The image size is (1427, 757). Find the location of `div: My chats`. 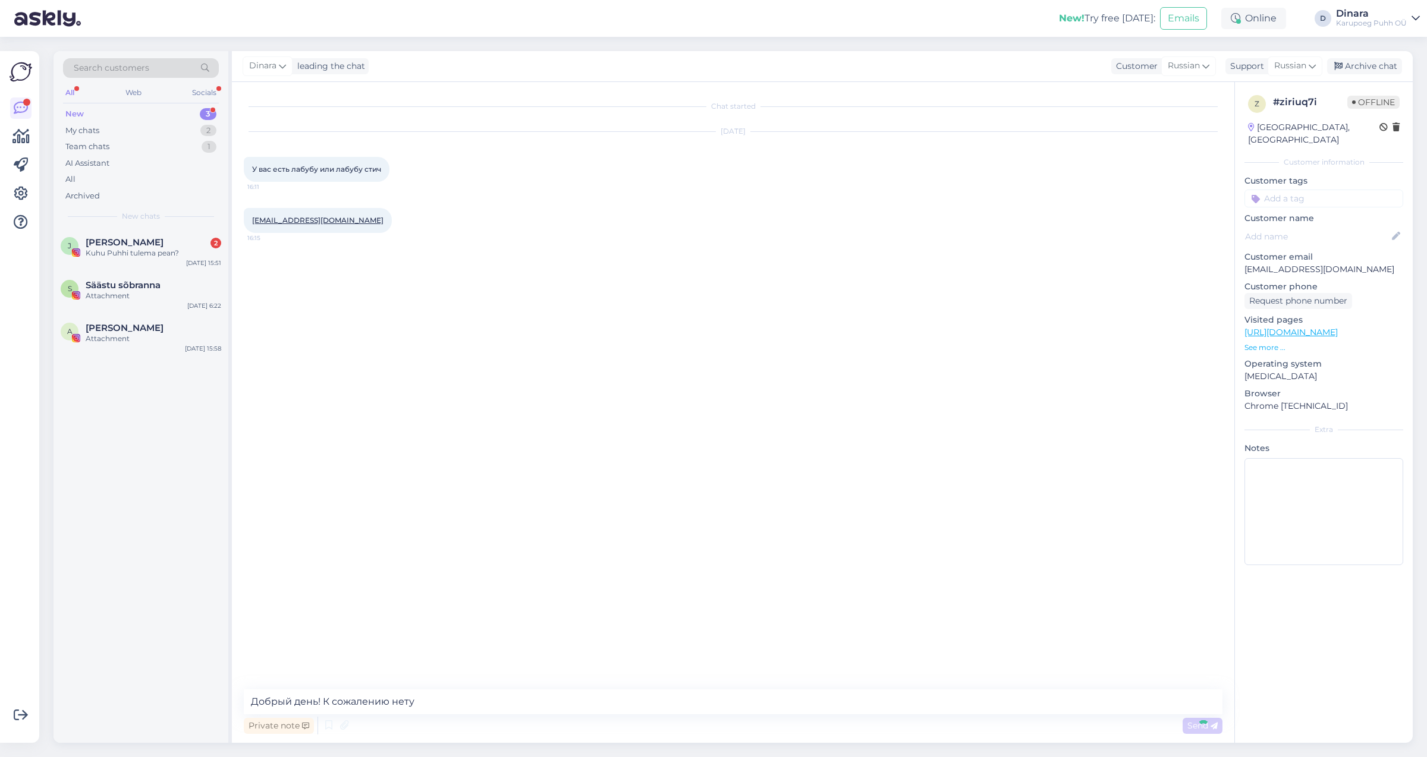

div: My chats is located at coordinates (82, 131).